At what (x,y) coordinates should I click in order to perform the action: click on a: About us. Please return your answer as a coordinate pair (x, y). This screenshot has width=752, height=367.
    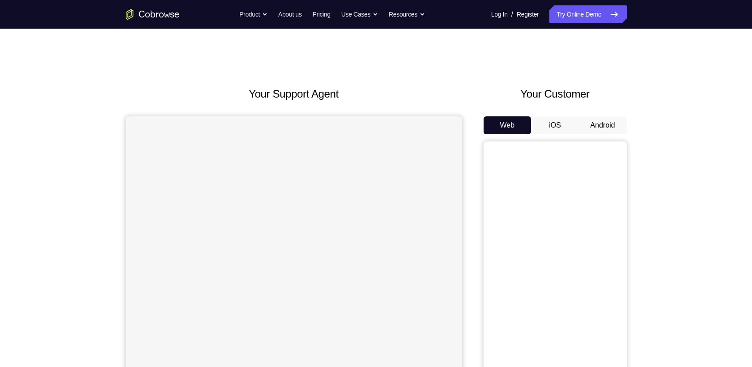
    Looking at the image, I should click on (290, 14).